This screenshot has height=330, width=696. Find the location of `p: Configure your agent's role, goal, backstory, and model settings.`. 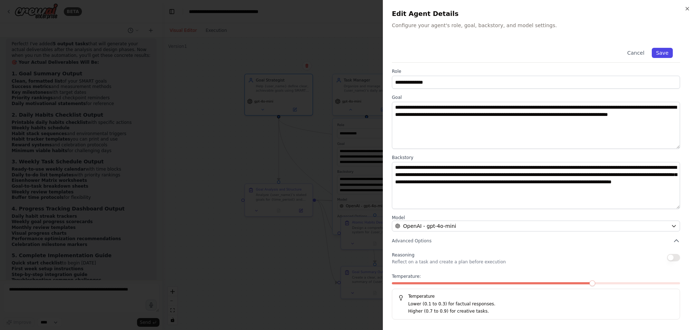

p: Configure your agent's role, goal, backstory, and model settings. is located at coordinates (539, 25).